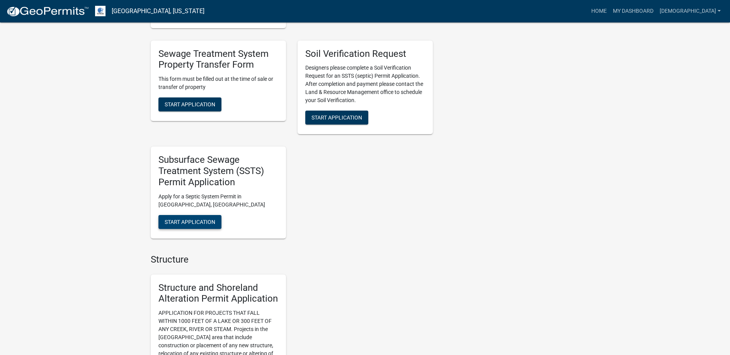 Image resolution: width=730 pixels, height=355 pixels. What do you see at coordinates (218, 171) in the screenshot?
I see `h5: Subsurface Sewage Treatment System (SSTS) Permit Application` at bounding box center [218, 171].